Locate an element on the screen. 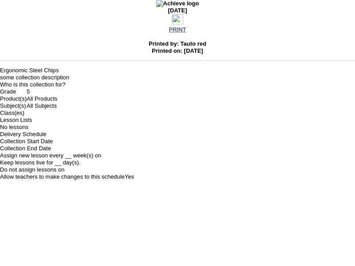  td: 5 is located at coordinates (42, 92).